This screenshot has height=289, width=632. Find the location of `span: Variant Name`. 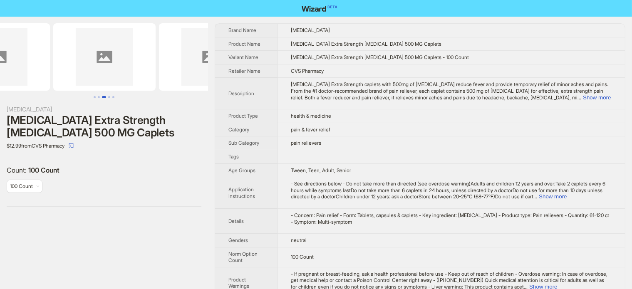

span: Variant Name is located at coordinates (244, 57).